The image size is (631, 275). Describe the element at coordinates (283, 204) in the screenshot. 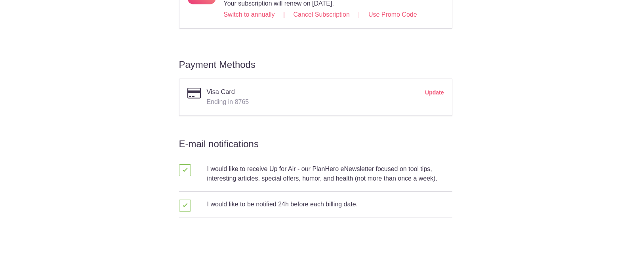

I see `span: I would like to be notified 24h before each billing date.` at that location.